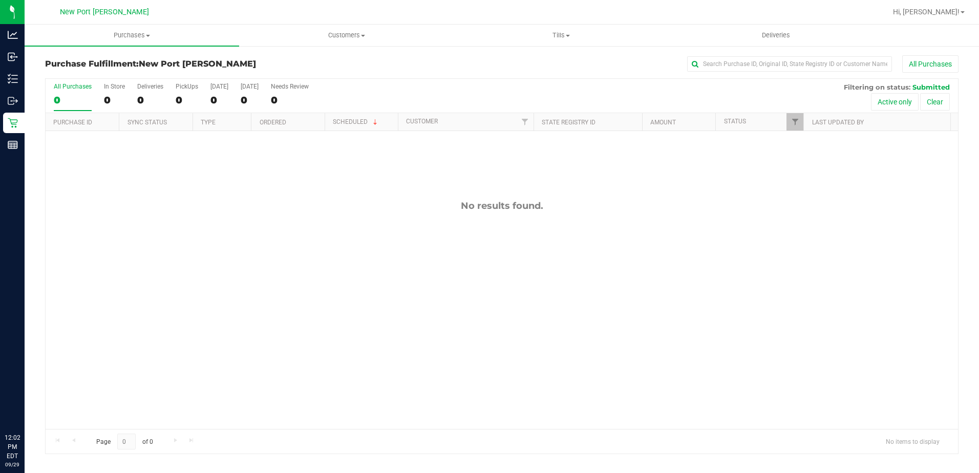 This screenshot has height=473, width=979. I want to click on a: Purchase ID, so click(73, 122).